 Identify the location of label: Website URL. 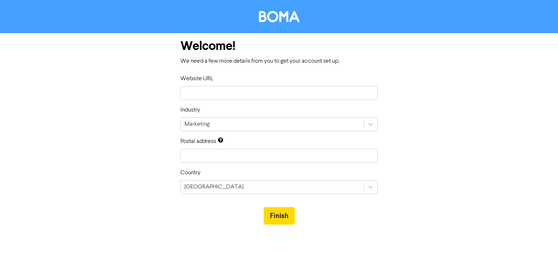
(197, 79).